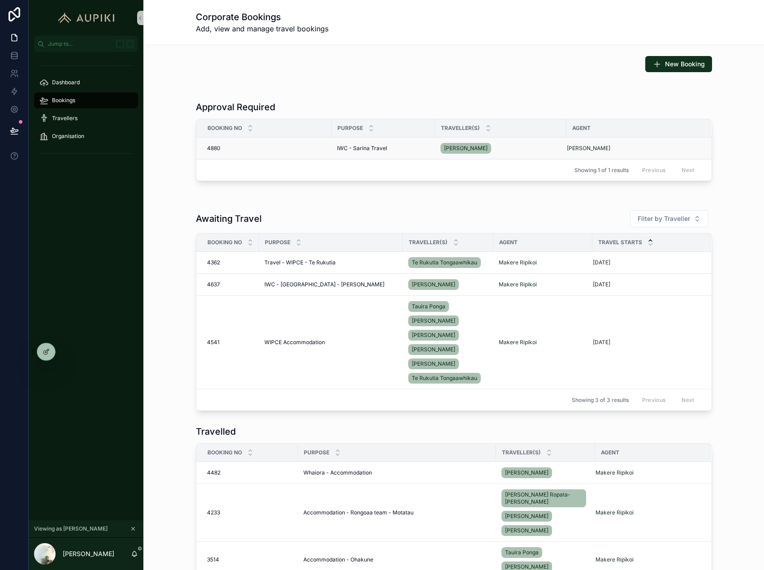 This screenshot has height=570, width=764. What do you see at coordinates (86, 136) in the screenshot?
I see `a: Organisation` at bounding box center [86, 136].